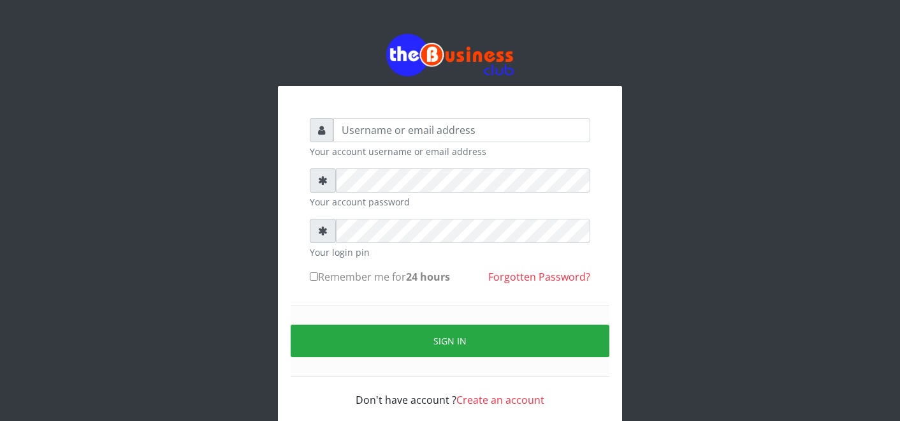 Image resolution: width=900 pixels, height=421 pixels. Describe the element at coordinates (313, 276) in the screenshot. I see `input: Remember me for24 hours` at that location.